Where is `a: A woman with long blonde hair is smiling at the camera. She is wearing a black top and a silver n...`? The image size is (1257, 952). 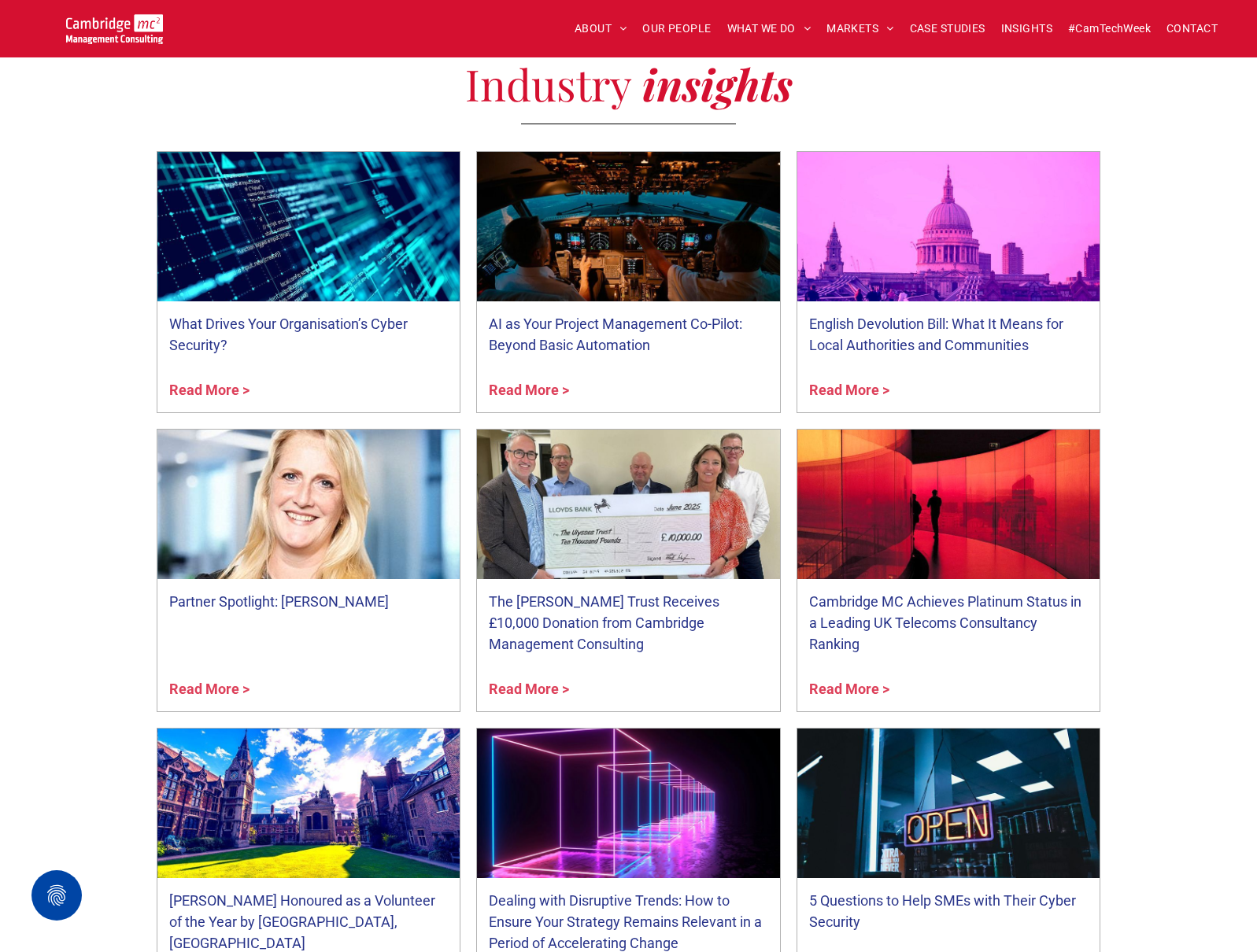
a: A woman with long blonde hair is smiling at the camera. She is wearing a black top and a silver n... is located at coordinates (309, 504).